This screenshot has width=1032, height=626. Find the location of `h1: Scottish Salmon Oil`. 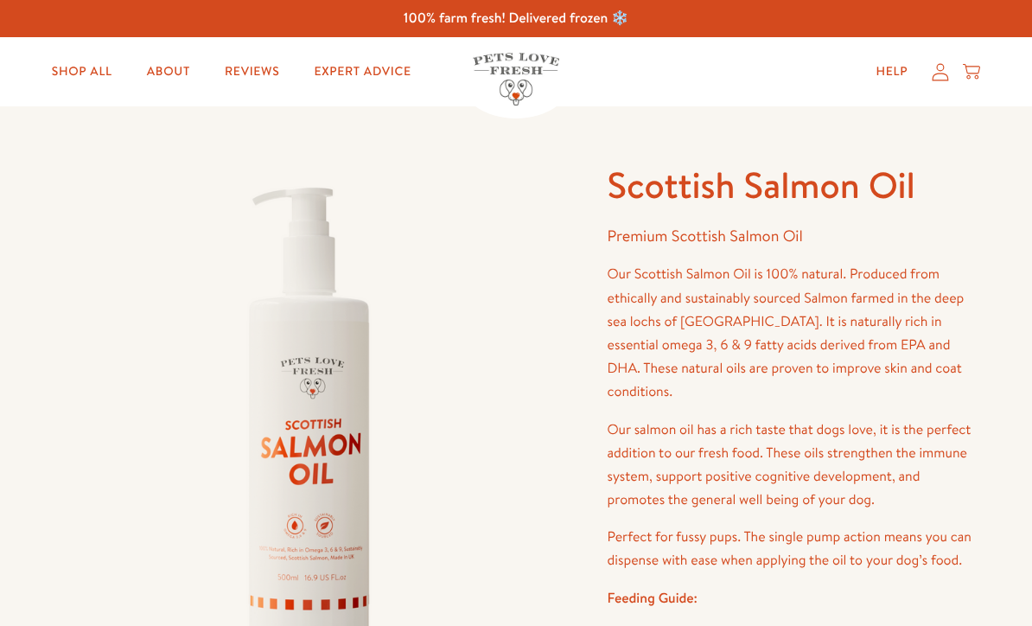

h1: Scottish Salmon Oil is located at coordinates (795, 185).